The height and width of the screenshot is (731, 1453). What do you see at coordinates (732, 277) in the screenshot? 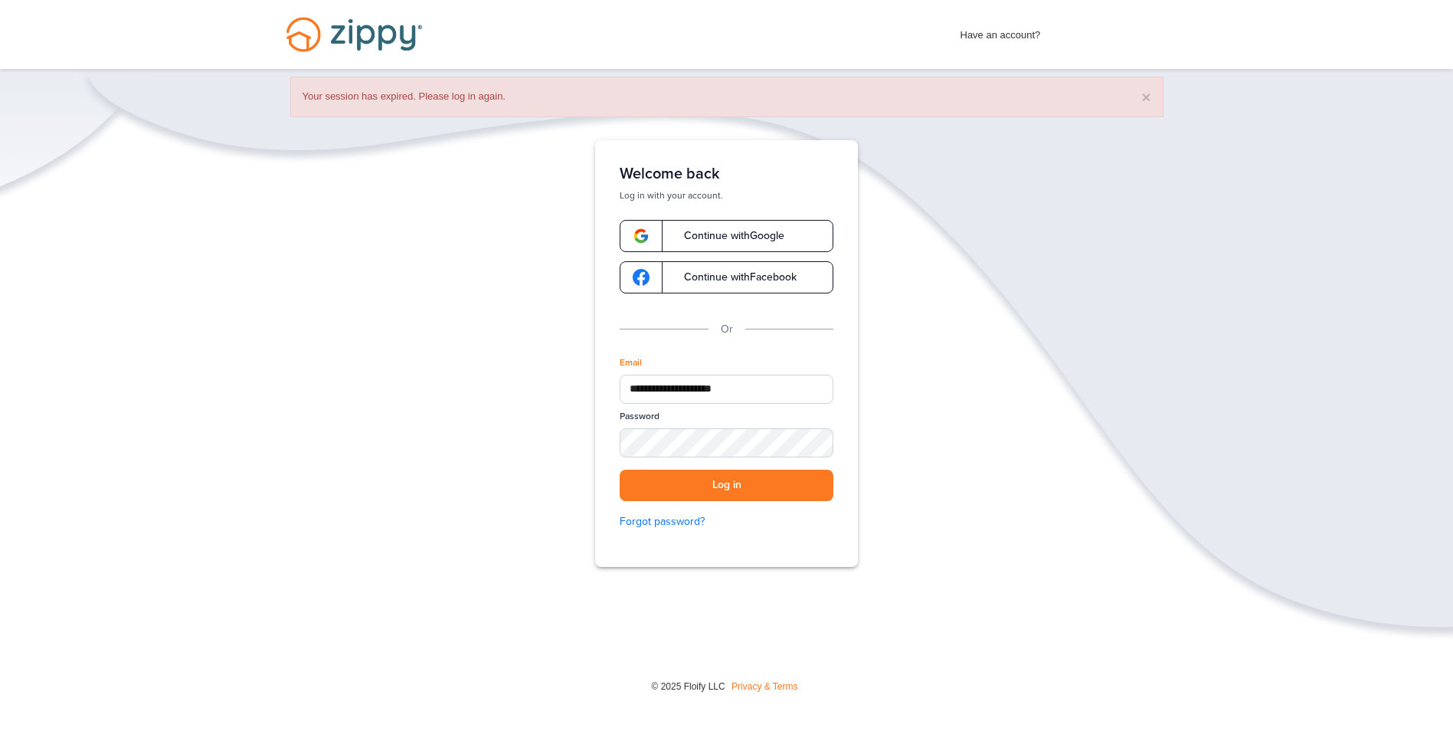
I see `span: Continue with Facebook` at bounding box center [732, 277].